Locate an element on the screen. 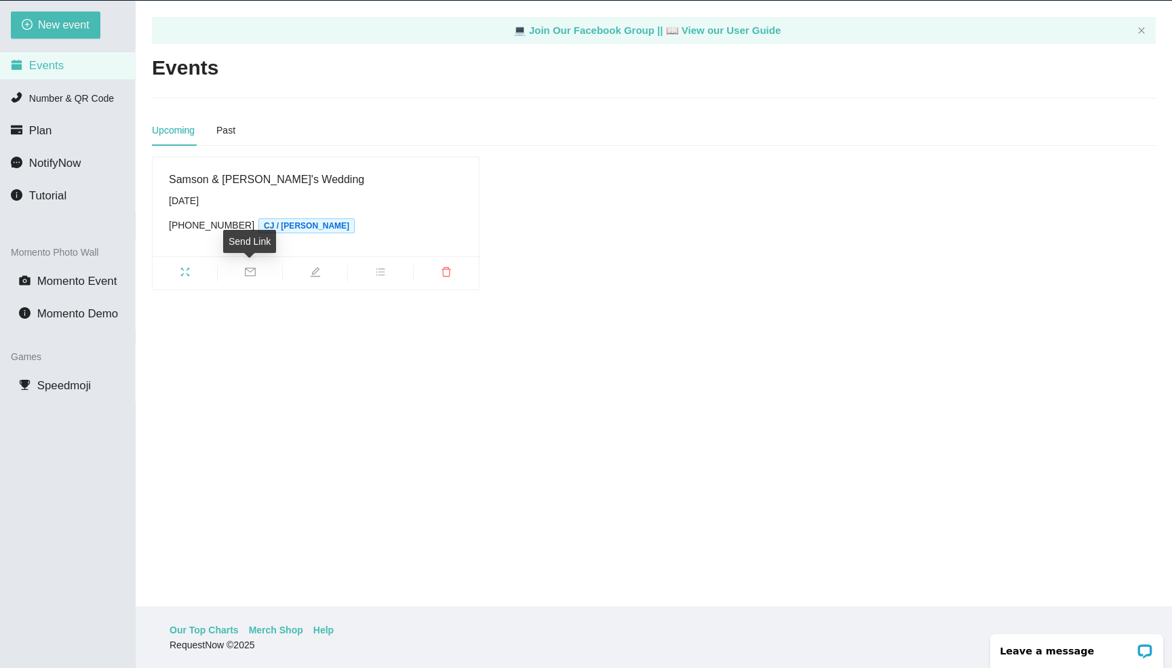 The width and height of the screenshot is (1172, 668). span: plus-circle is located at coordinates (27, 25).